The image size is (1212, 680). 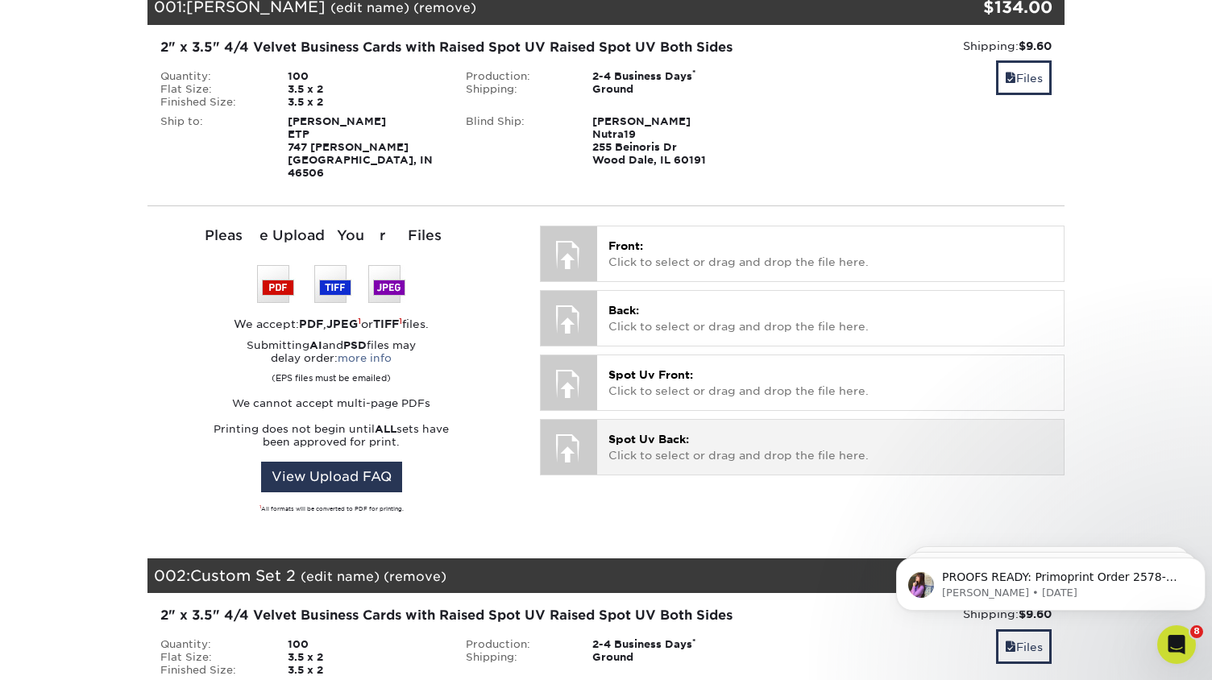 What do you see at coordinates (331, 236) in the screenshot?
I see `div: Please Upload Your Files` at bounding box center [331, 236].